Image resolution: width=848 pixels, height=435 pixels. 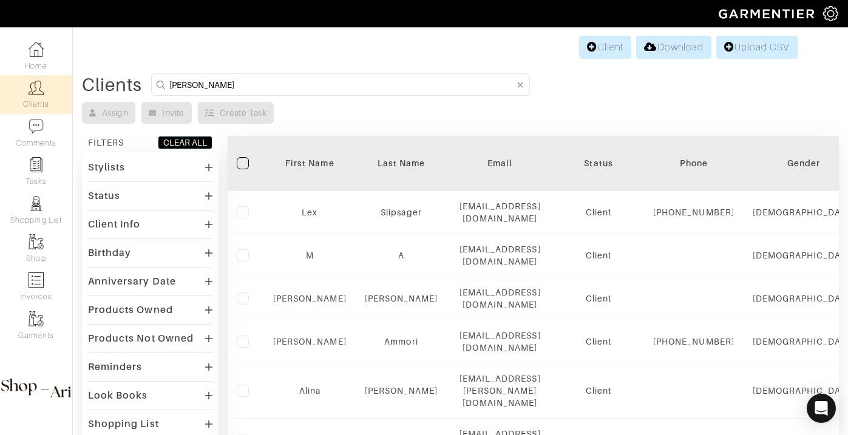 What do you see at coordinates (401, 213) in the screenshot?
I see `a: Slipsager` at bounding box center [401, 213].